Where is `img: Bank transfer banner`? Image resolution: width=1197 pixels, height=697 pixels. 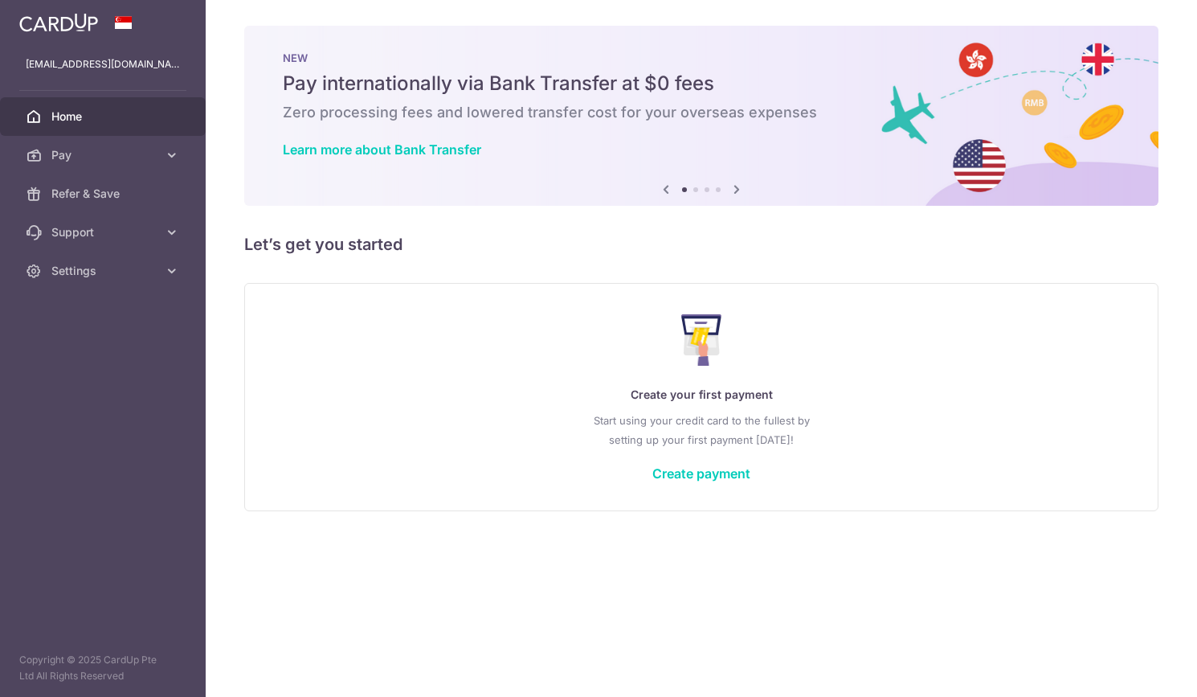
img: Bank transfer banner is located at coordinates (702, 116).